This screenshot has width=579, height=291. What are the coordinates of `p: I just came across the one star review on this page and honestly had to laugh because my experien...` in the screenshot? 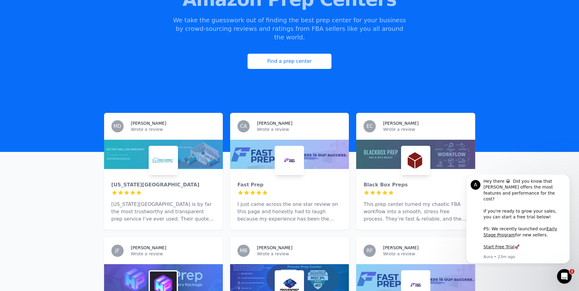 It's located at (289, 212).